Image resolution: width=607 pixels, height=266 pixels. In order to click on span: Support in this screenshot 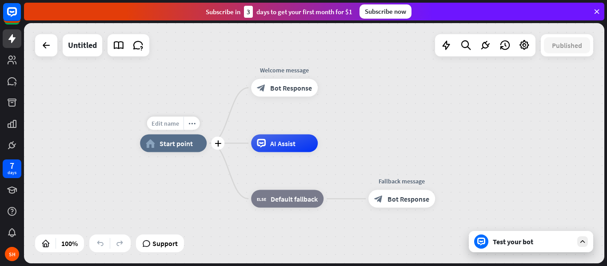, I will do `click(165, 244)`.